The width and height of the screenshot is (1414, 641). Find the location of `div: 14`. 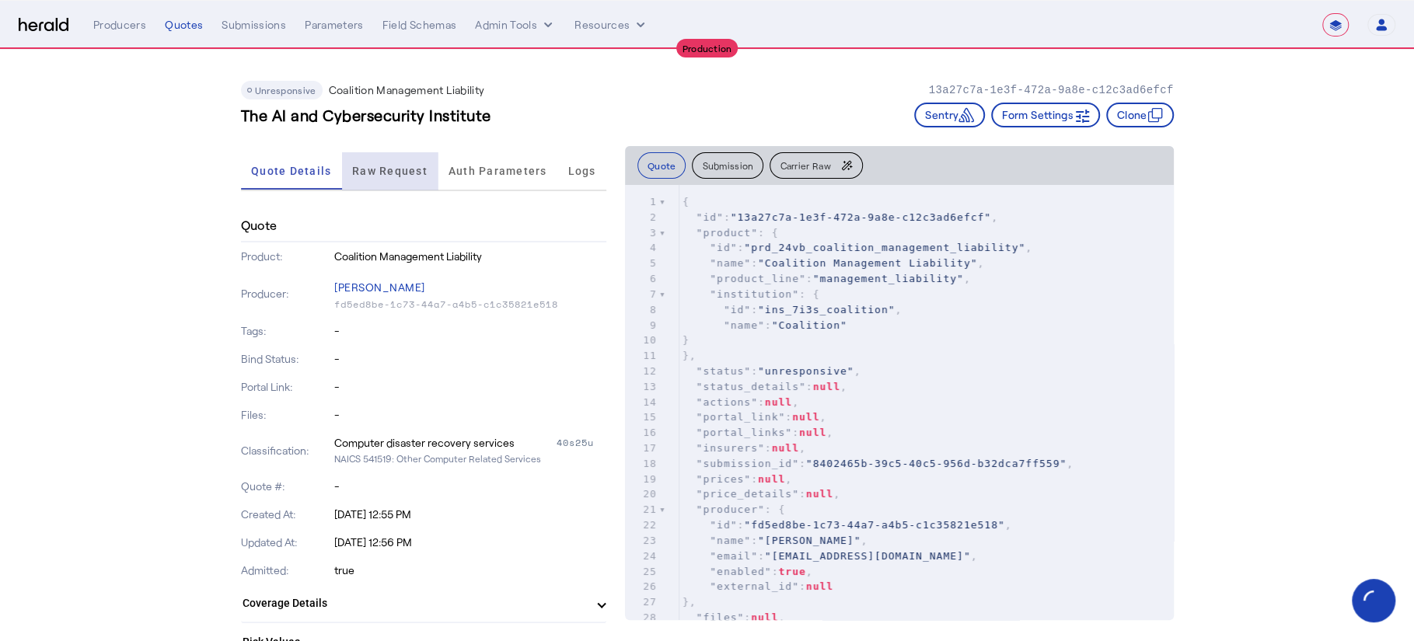

div: 14 is located at coordinates (642, 403).